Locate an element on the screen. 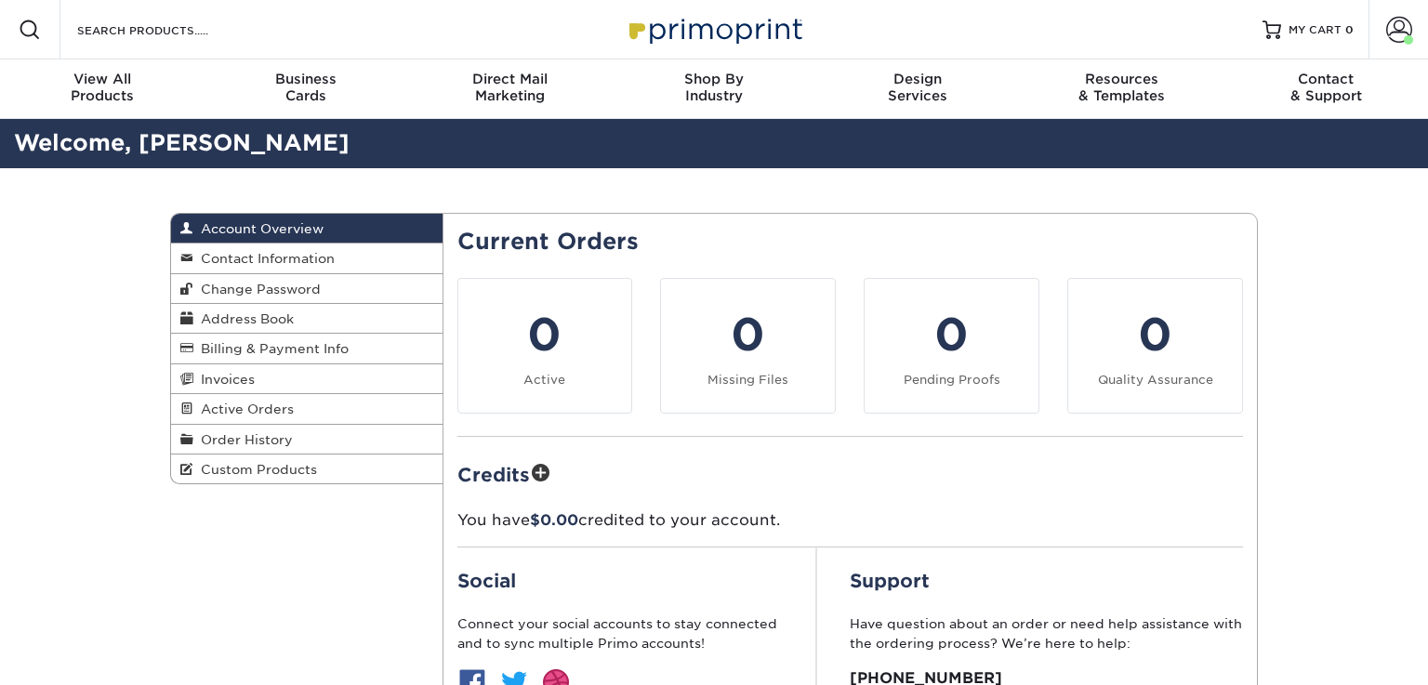  a: Contact& Support is located at coordinates (1326, 89).